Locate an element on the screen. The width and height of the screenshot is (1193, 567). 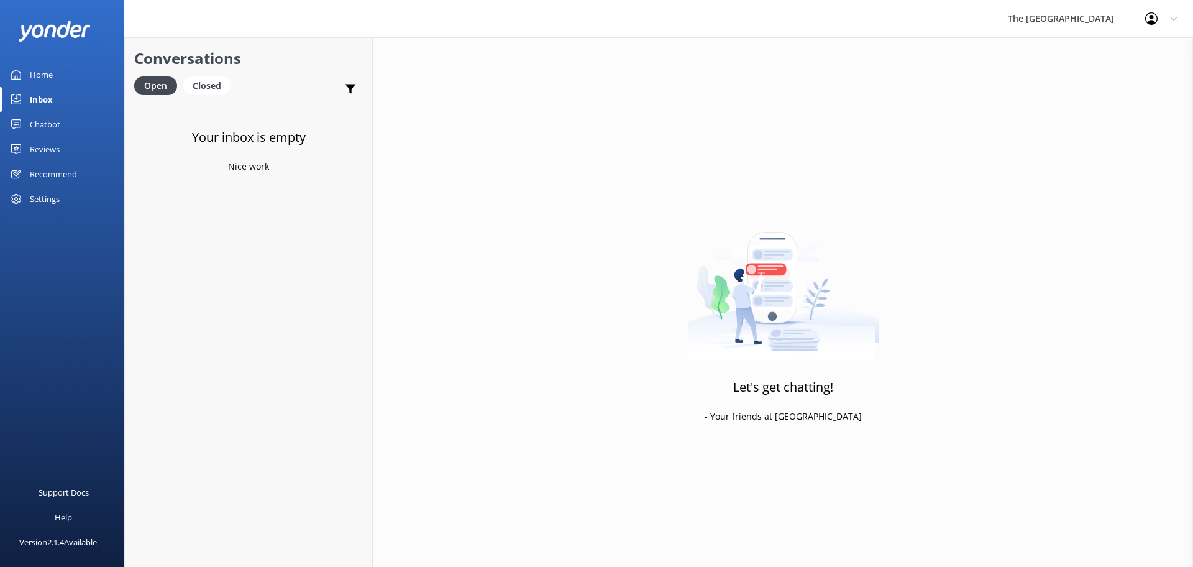
div: Closed is located at coordinates (207, 86).